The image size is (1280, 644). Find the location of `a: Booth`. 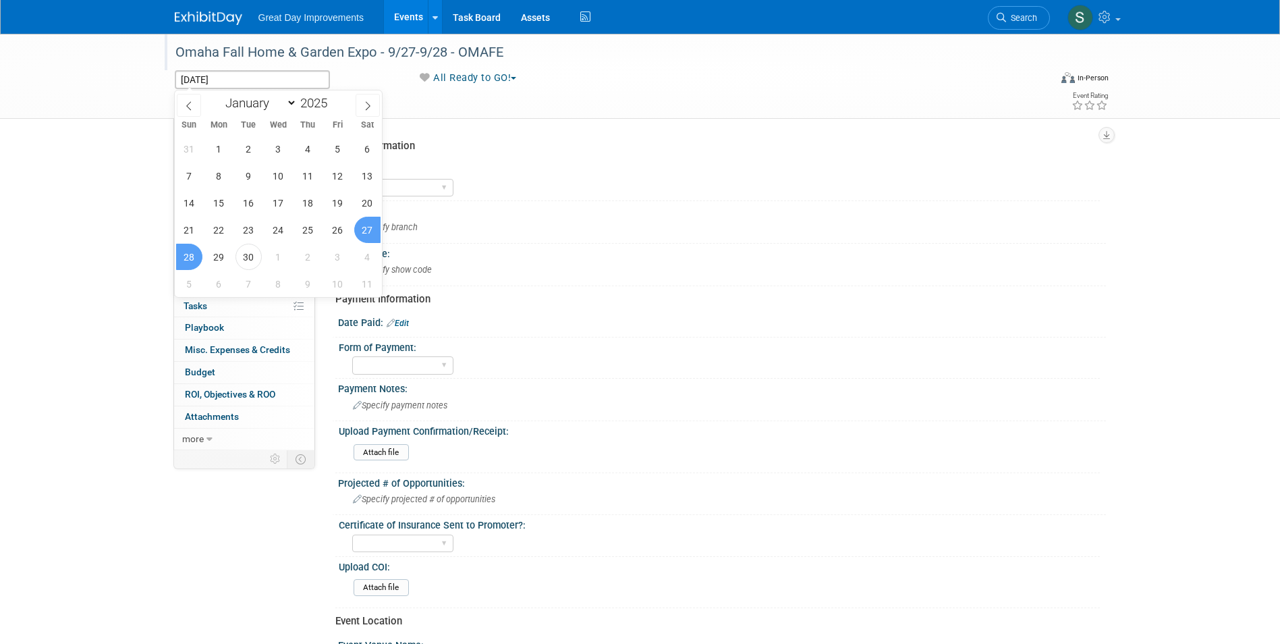

a: Booth is located at coordinates (244, 151).